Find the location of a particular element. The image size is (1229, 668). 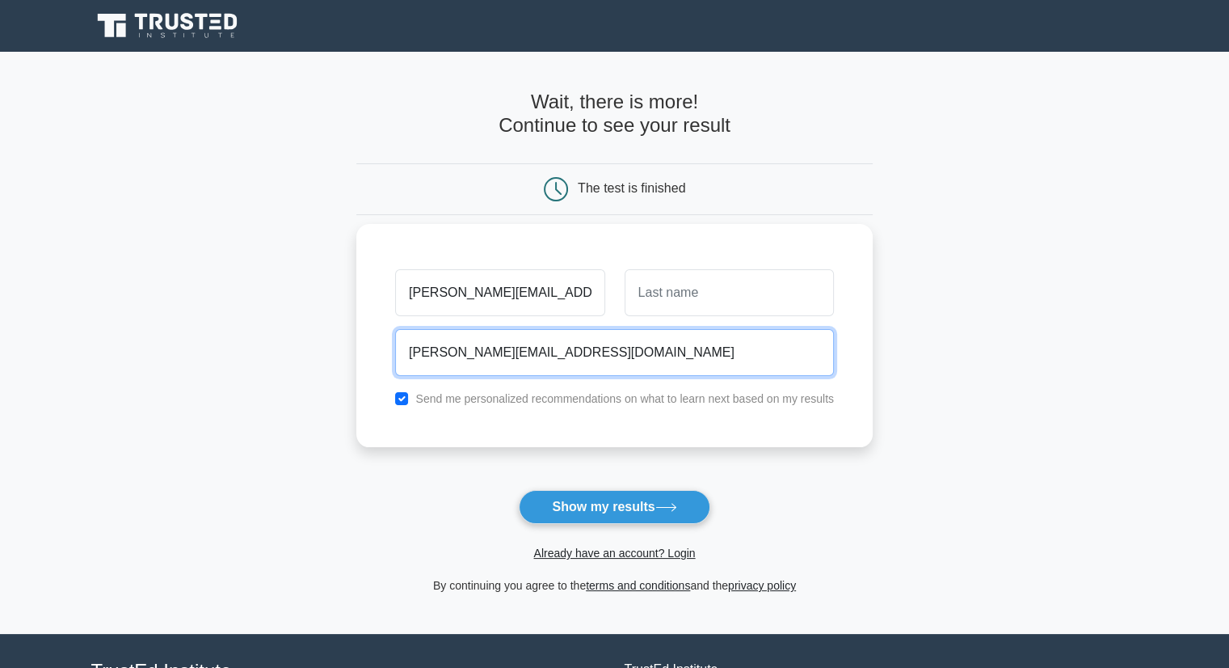

a: Already have an account? Login is located at coordinates (614, 553).